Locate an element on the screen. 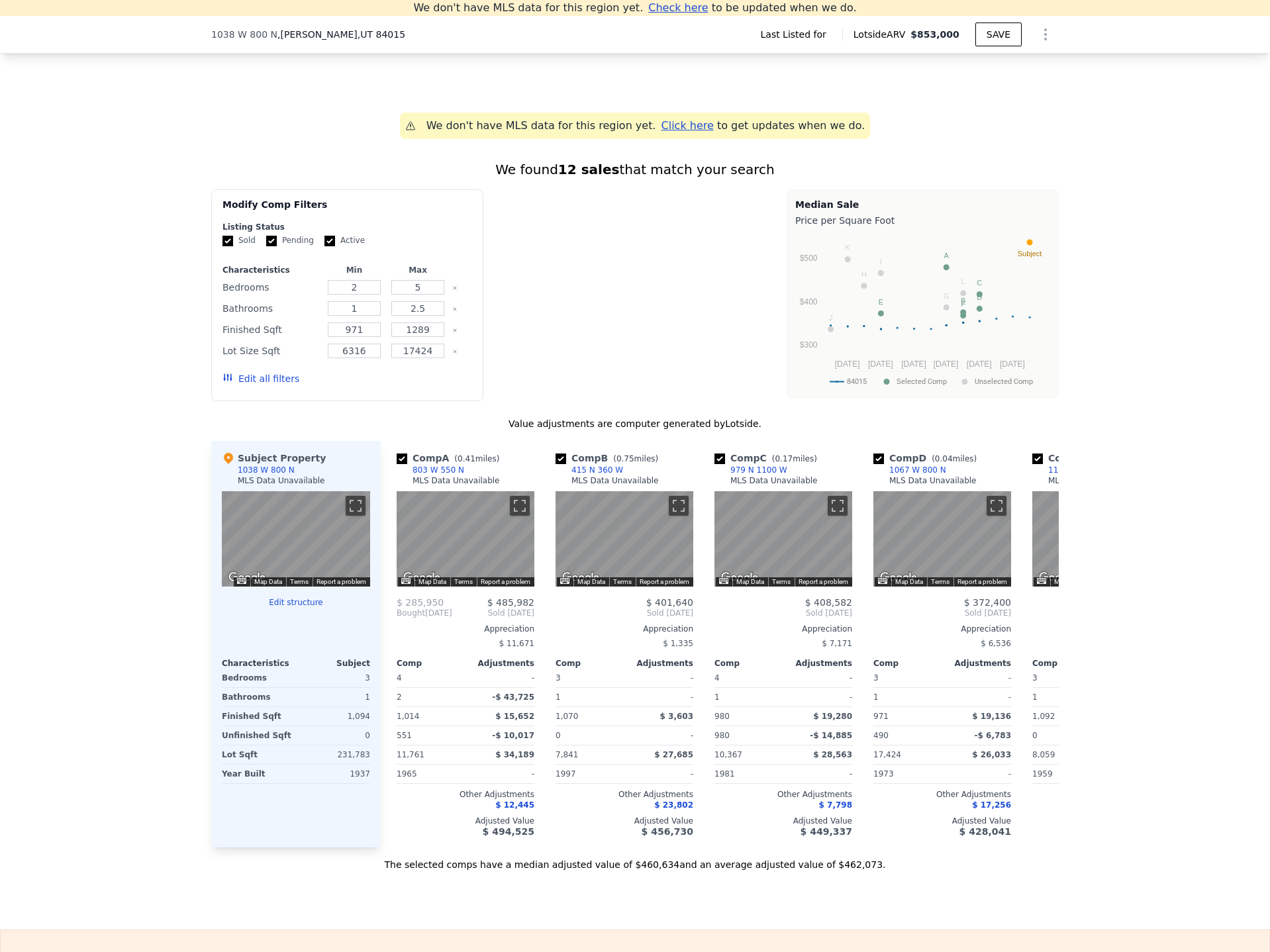  div: Bathrooms is located at coordinates (271, 309).